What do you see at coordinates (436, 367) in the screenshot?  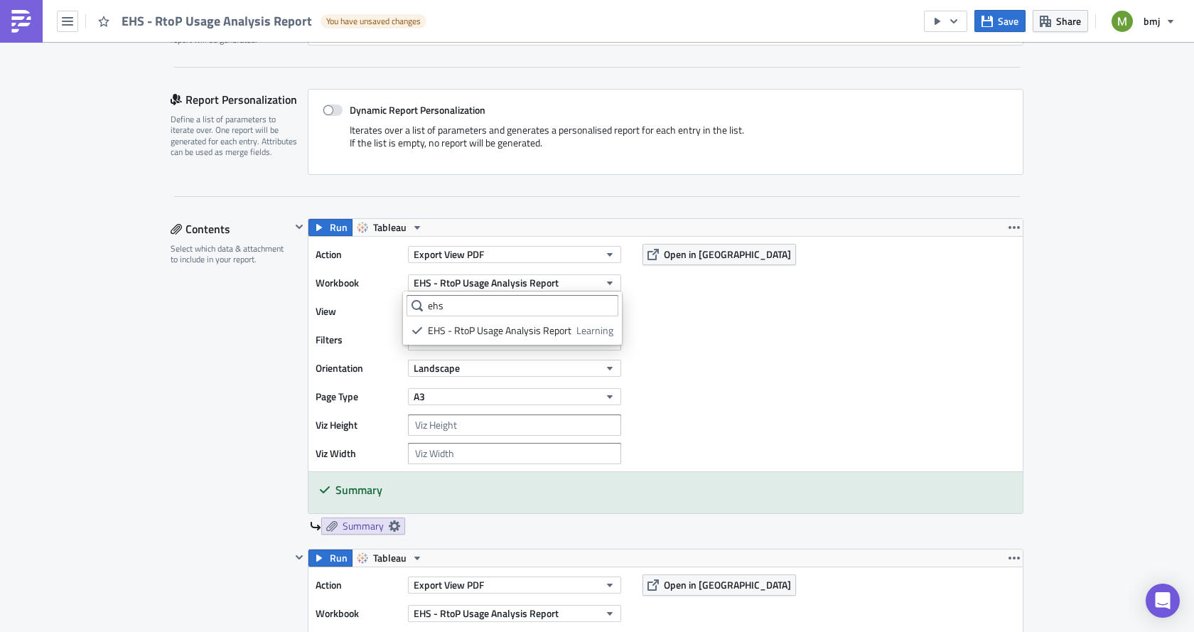 I see `span: Landscape` at bounding box center [436, 367].